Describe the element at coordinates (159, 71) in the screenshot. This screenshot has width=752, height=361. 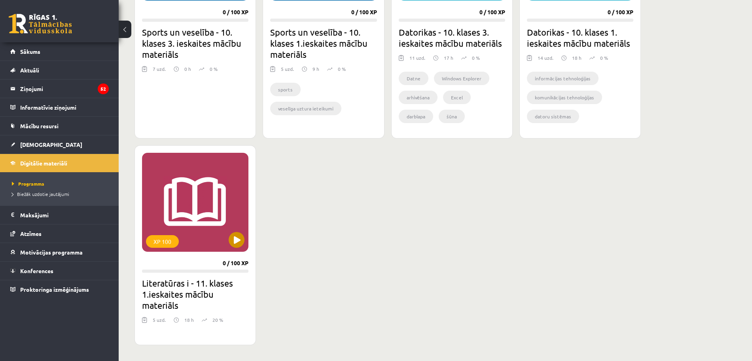
I see `div: 7 uzd.` at that location.